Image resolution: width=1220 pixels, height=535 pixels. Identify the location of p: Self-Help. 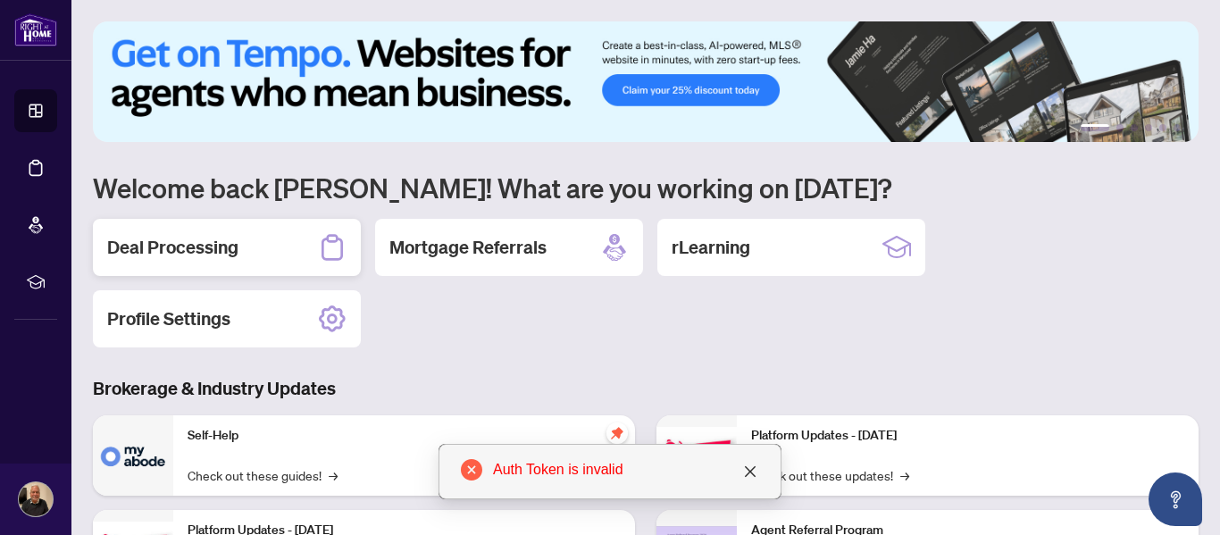
(404, 436).